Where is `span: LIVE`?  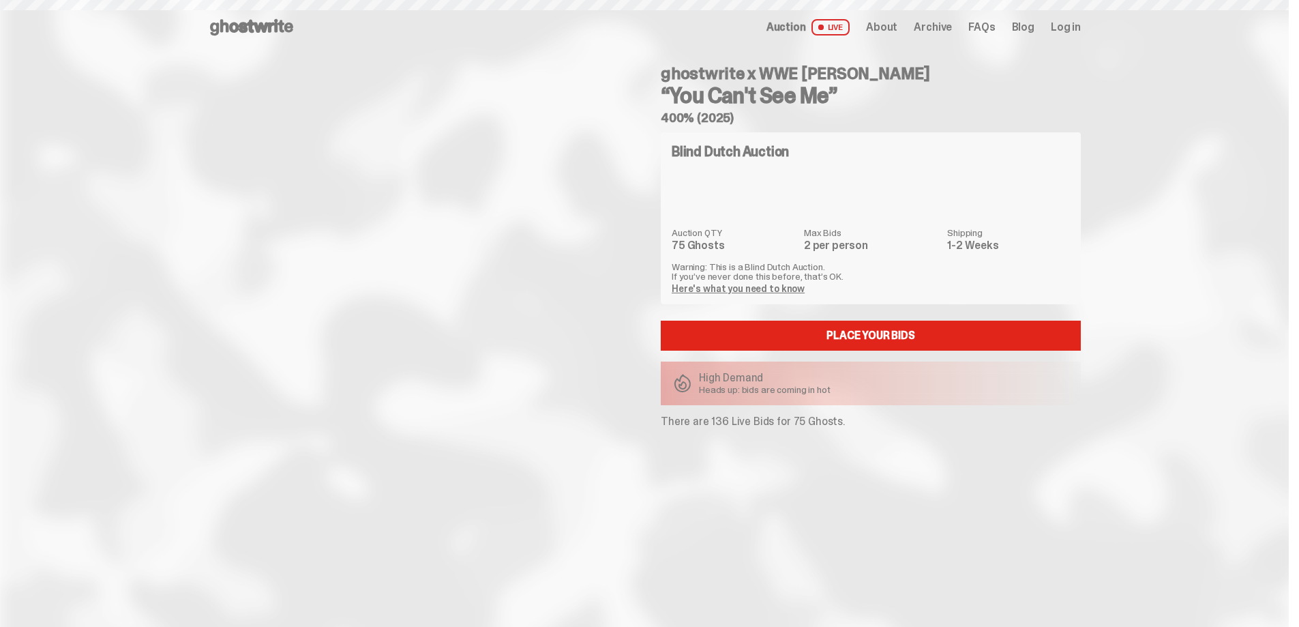 span: LIVE is located at coordinates (831, 27).